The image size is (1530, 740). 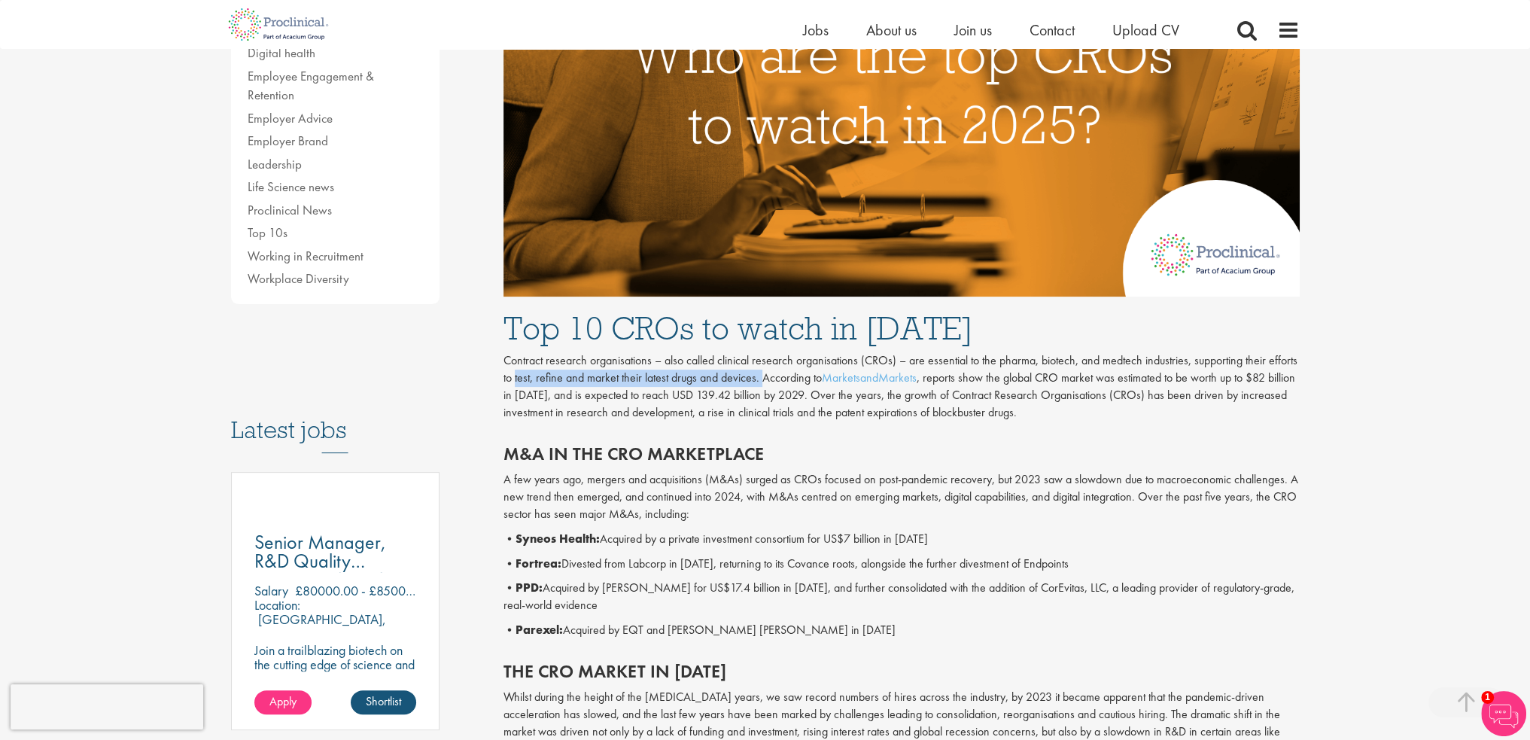 What do you see at coordinates (869, 377) in the screenshot?
I see `a: MarketsandMarkets` at bounding box center [869, 377].